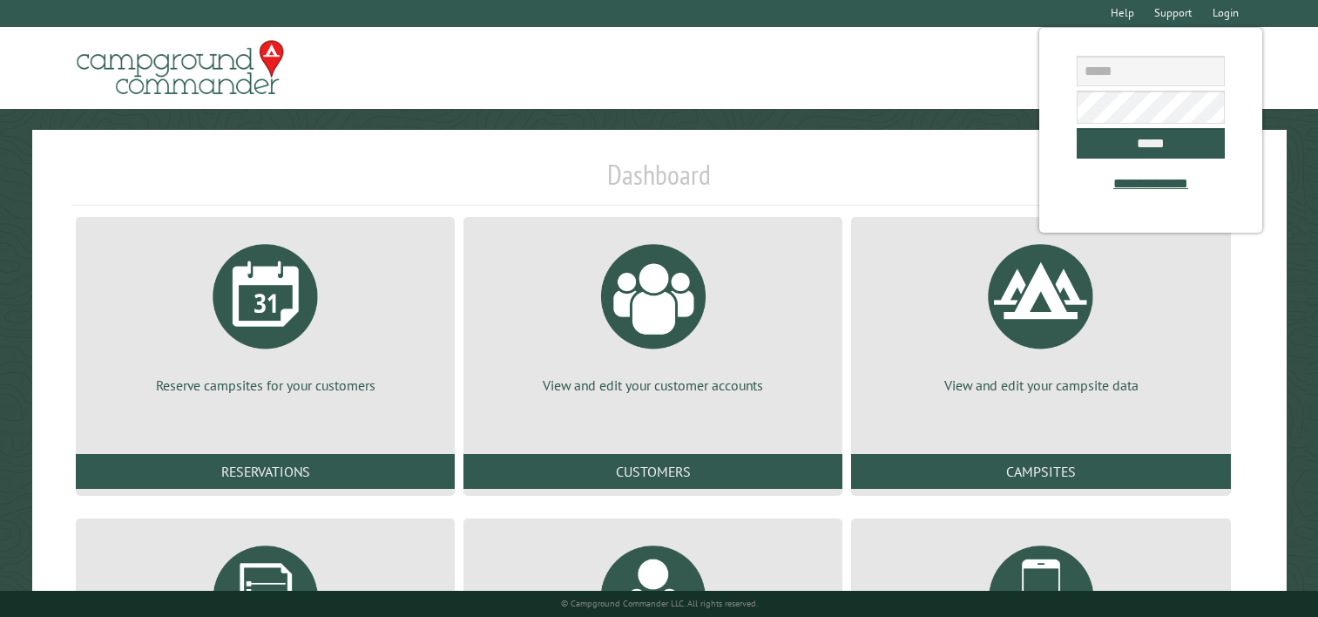 The height and width of the screenshot is (617, 1318). Describe the element at coordinates (659, 603) in the screenshot. I see `small: © Campground Commander LLC. All rights reserved.` at that location.